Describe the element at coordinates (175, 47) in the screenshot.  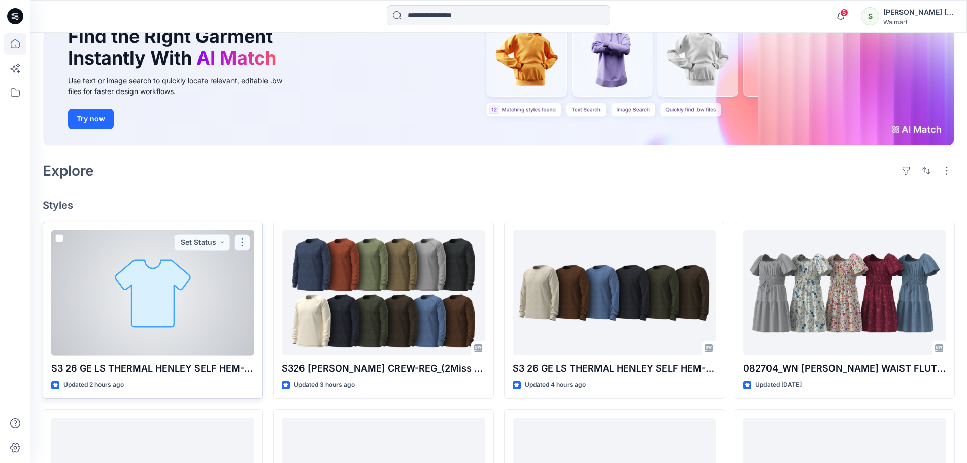
I see `h1: Find the Right Garment Instantly With` at that location.